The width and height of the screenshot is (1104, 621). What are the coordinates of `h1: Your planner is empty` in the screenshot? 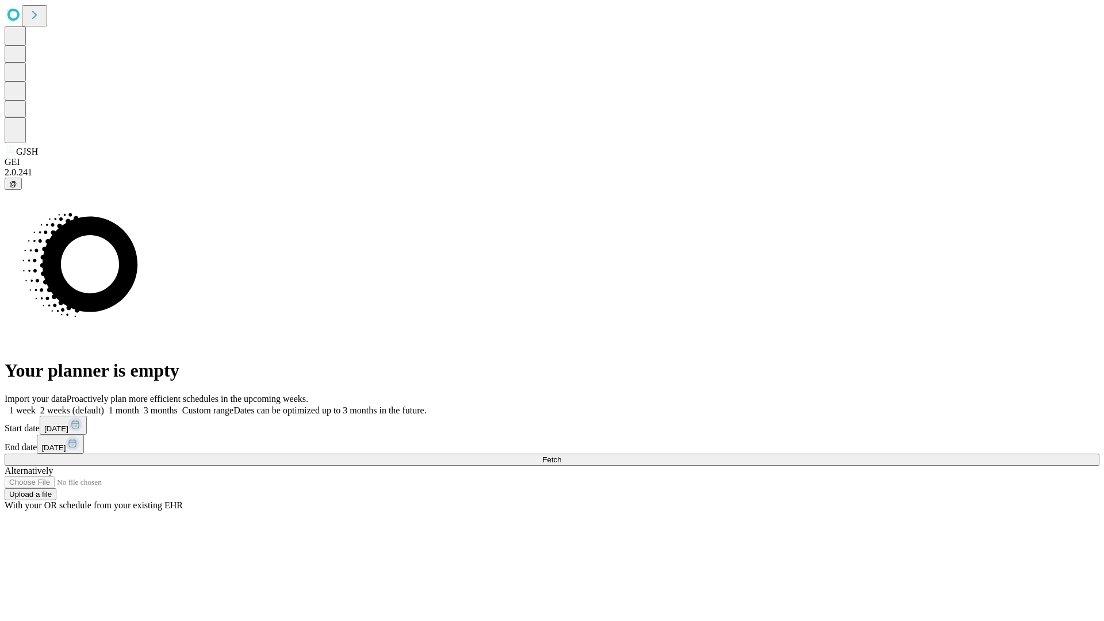 It's located at (552, 370).